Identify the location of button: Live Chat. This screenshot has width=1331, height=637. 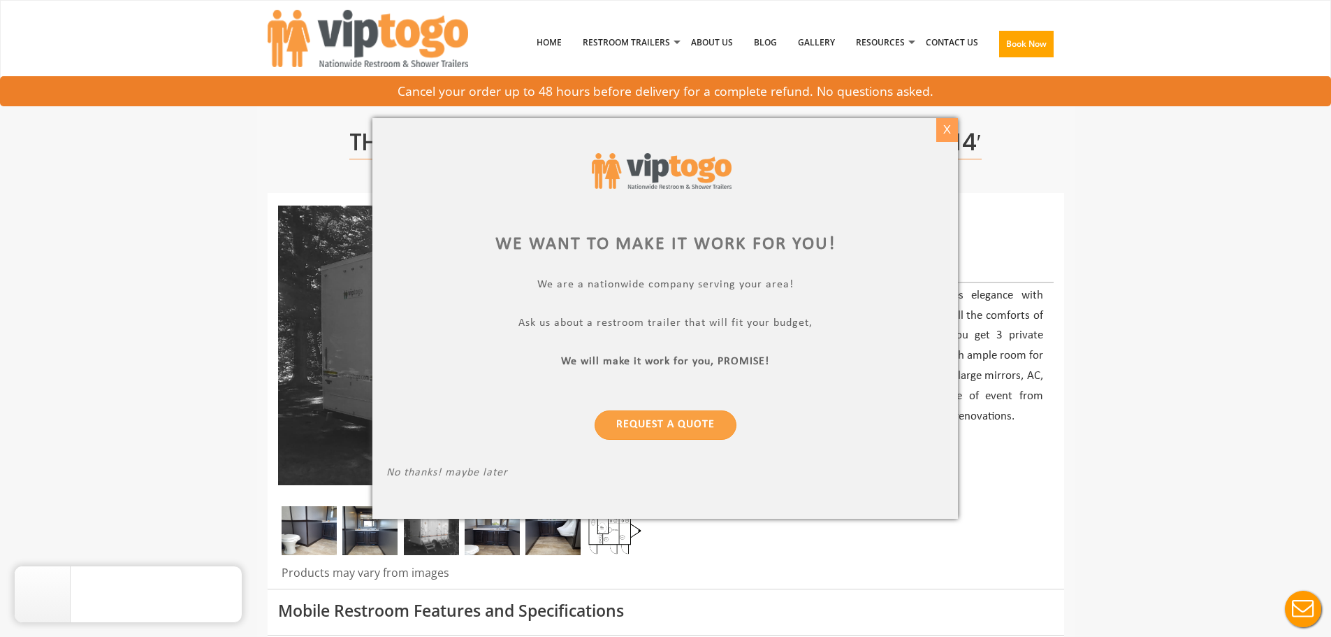
(1303, 609).